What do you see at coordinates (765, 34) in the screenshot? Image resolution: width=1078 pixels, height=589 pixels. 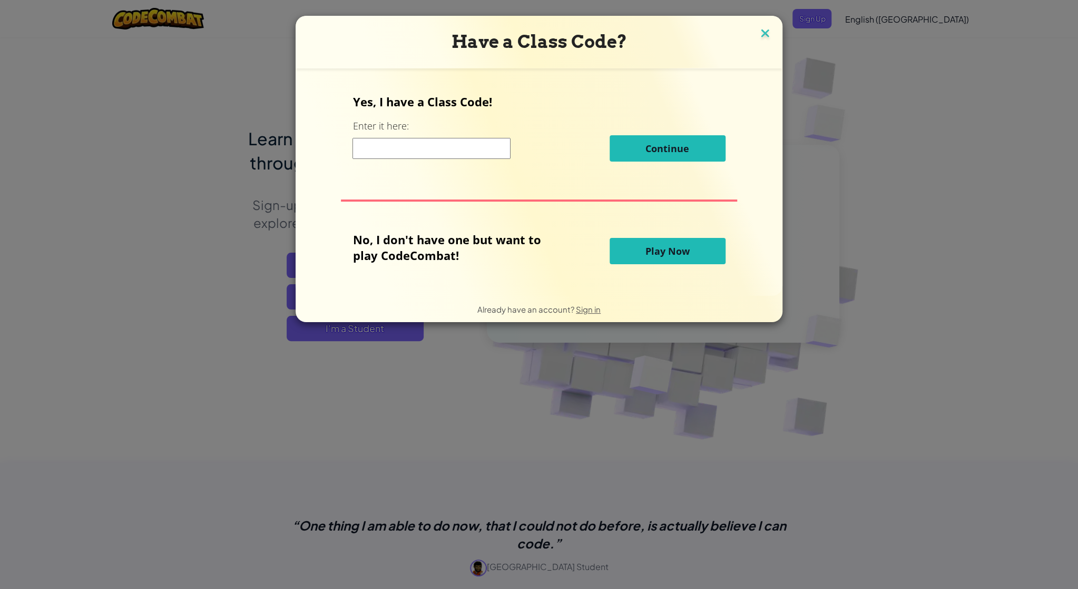 I see `img: close icon` at bounding box center [765, 34].